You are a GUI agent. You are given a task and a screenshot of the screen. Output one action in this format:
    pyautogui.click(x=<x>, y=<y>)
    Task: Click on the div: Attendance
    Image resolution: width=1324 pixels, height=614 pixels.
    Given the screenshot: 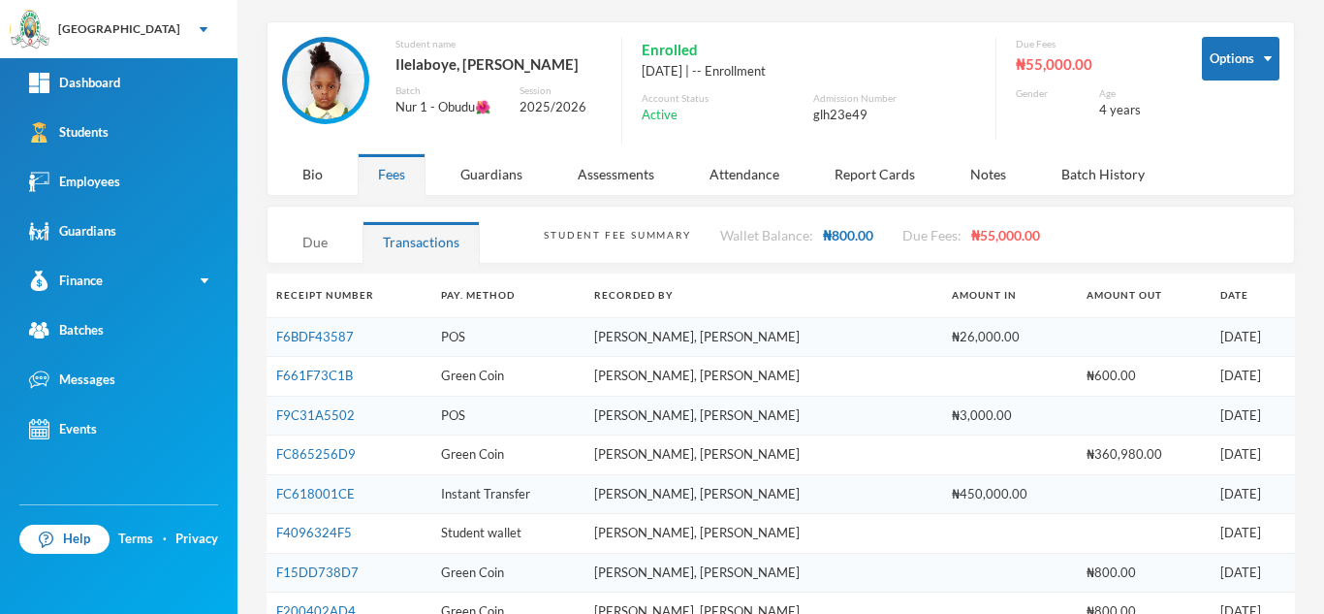 What is the action you would take?
    pyautogui.click(x=745, y=174)
    